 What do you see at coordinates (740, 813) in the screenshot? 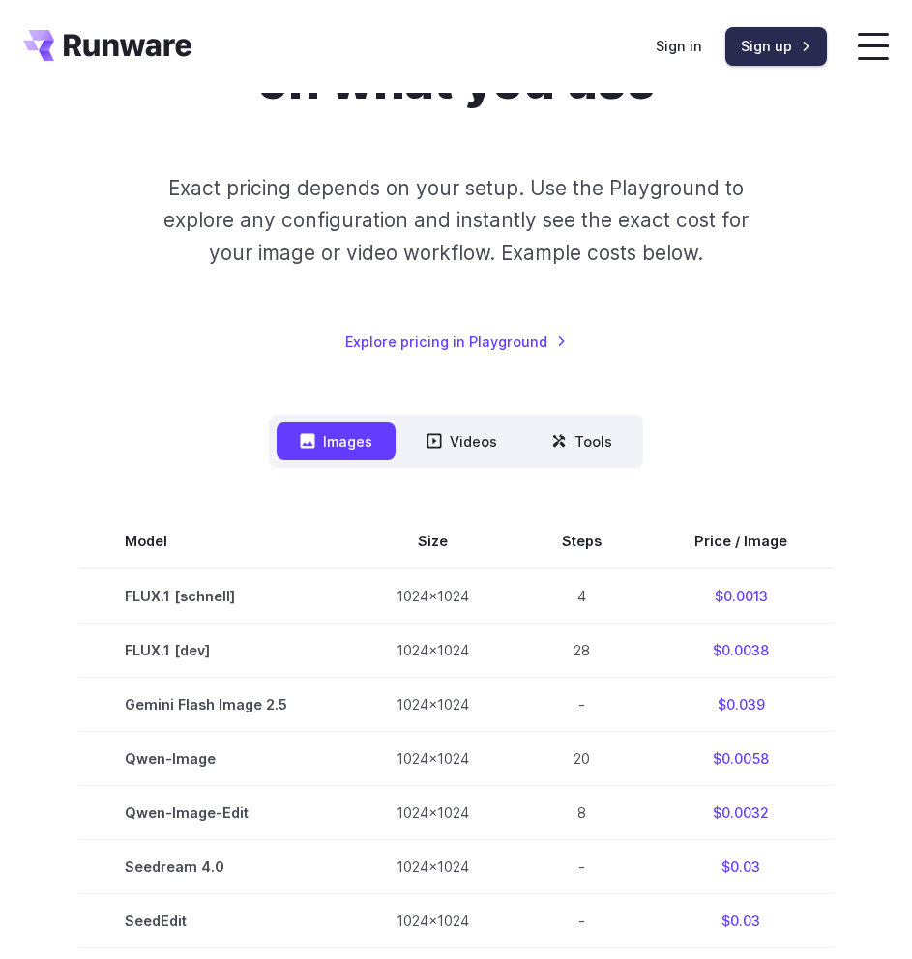
I see `td: $0.0032` at bounding box center [740, 813].